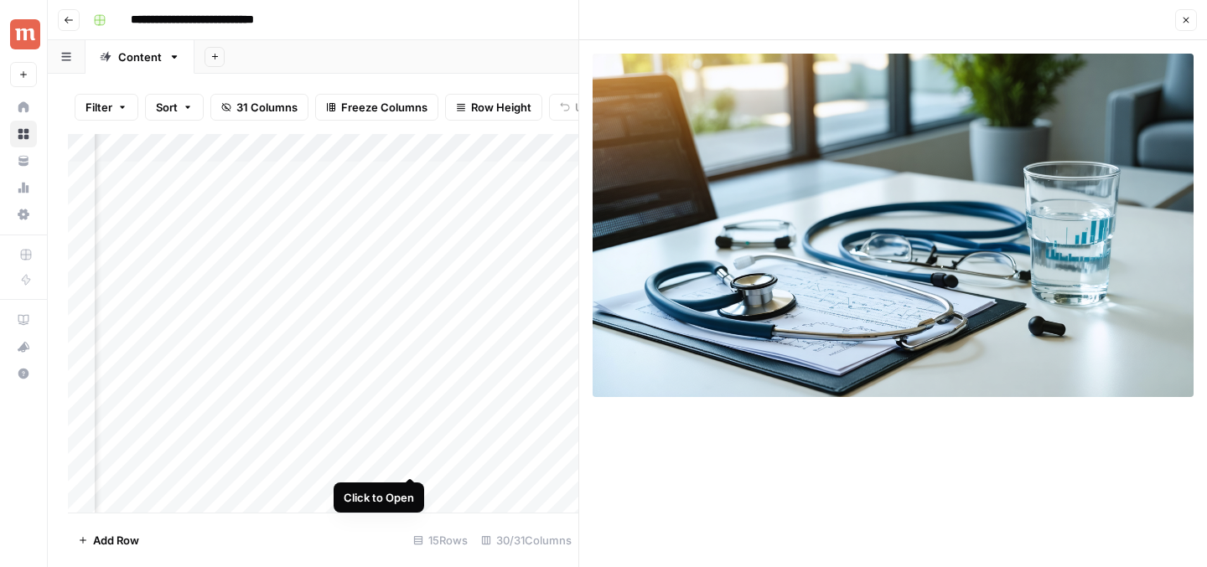  I want to click on span: Filter, so click(99, 107).